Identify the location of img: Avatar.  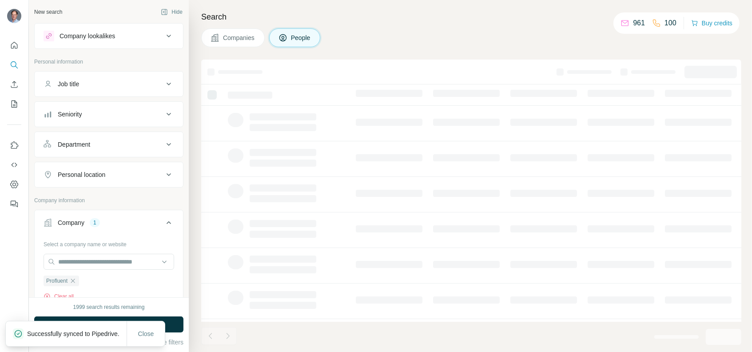
(14, 16).